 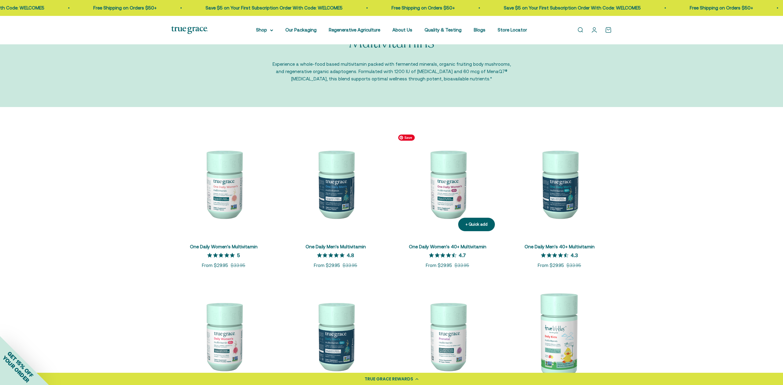 I want to click on span: 5 out 5 stars rating in total 4 reviews, so click(x=222, y=255).